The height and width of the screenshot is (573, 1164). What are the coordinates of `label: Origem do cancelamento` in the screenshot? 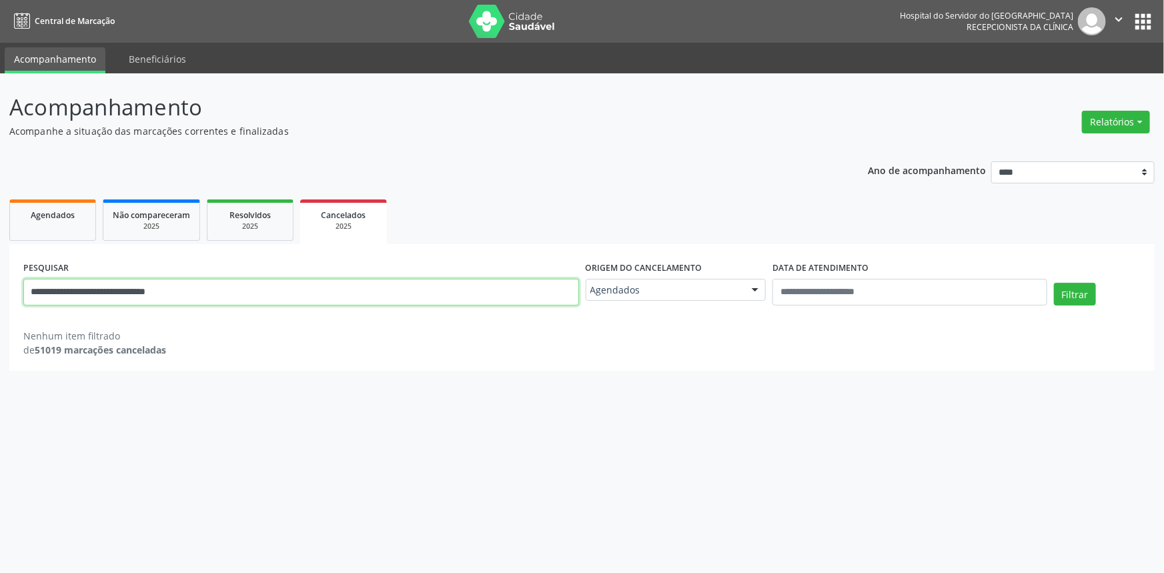 It's located at (644, 268).